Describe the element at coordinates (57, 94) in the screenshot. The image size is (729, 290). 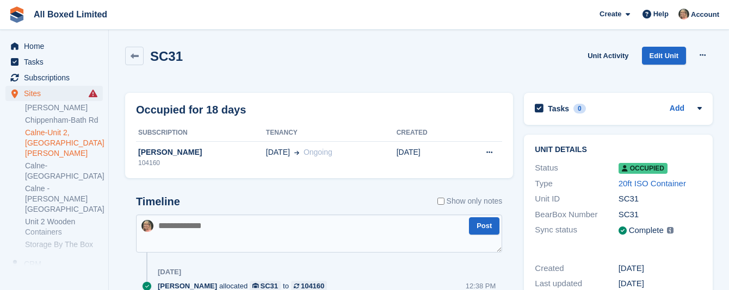
I see `span: Sites` at that location.